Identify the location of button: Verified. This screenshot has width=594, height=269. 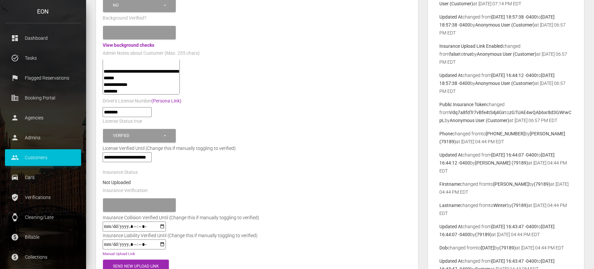
(139, 135).